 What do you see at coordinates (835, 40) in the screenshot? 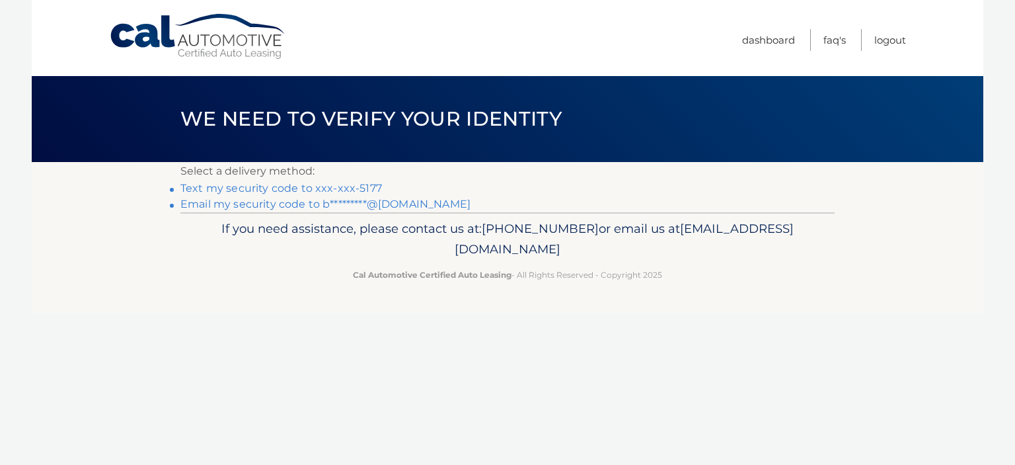
I see `a: FAQ's` at bounding box center [835, 40].